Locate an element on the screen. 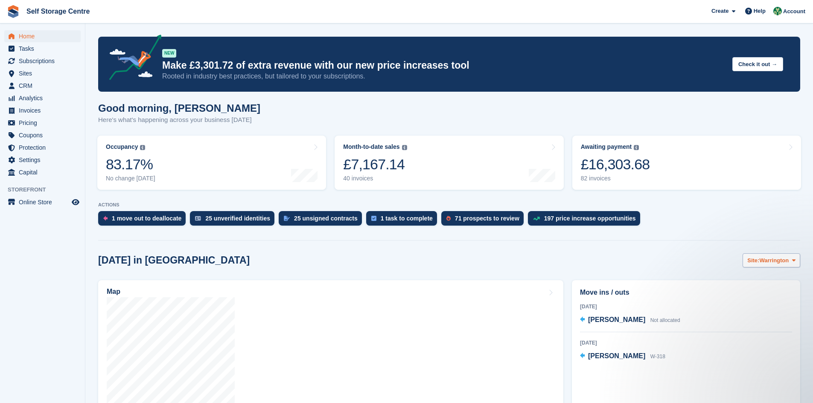  img: contract_signature_icon-13c848040528278c33f63329250d36e43548de30e8caae1d1a13099fd9432cc5.svg is located at coordinates (287, 219).